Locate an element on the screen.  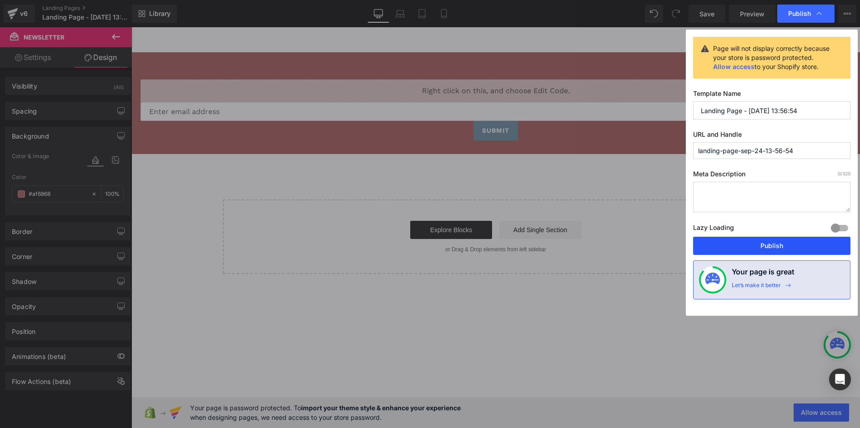
div: Let’s make it better is located at coordinates (756, 288).